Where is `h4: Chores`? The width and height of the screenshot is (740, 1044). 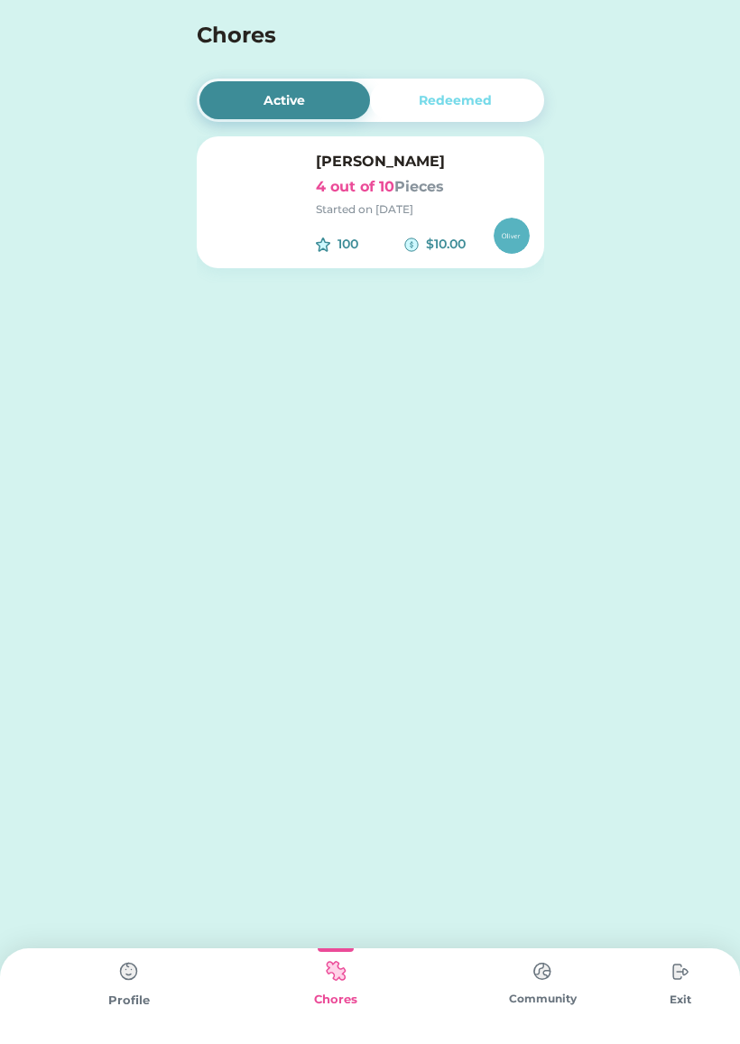 h4: Chores is located at coordinates (346, 35).